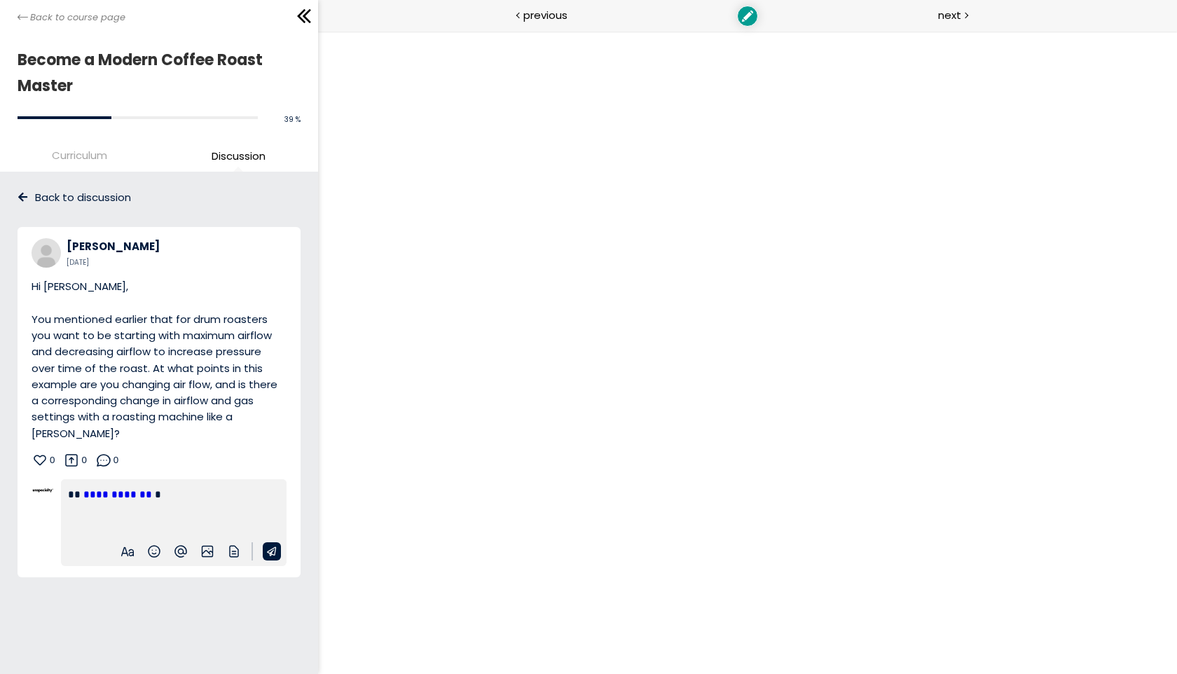 This screenshot has height=674, width=1177. I want to click on span: Curriculum, so click(79, 155).